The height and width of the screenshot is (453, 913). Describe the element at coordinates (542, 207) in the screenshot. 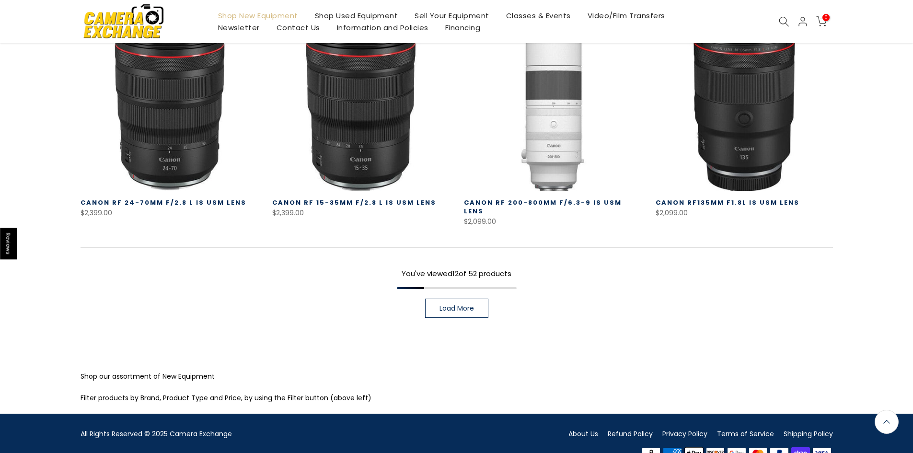

I see `a: Canon RF 200-800mm f/6.3-9 IS USM Lens` at that location.